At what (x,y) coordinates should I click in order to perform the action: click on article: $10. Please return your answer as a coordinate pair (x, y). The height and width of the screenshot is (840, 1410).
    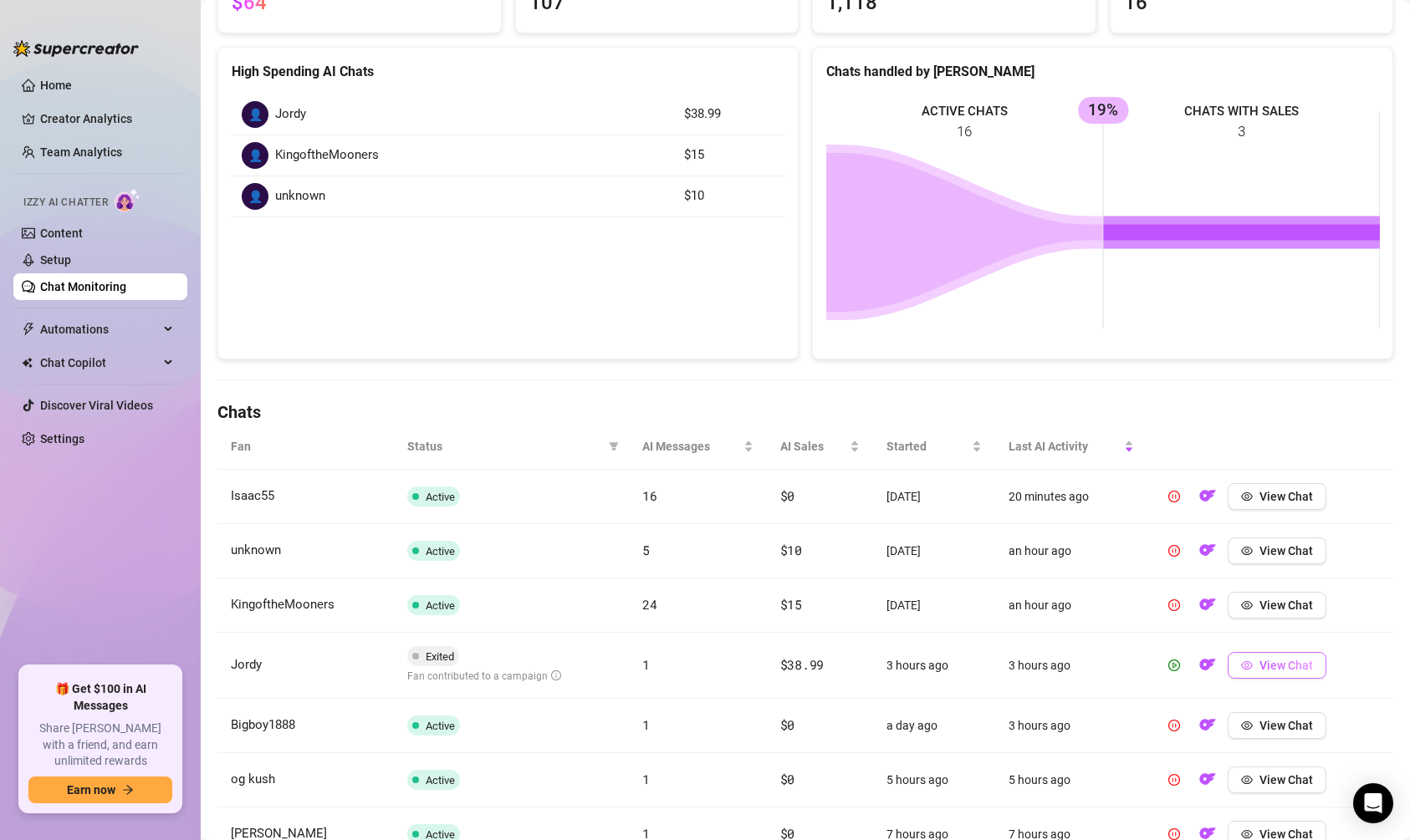
    Looking at the image, I should click on (729, 197).